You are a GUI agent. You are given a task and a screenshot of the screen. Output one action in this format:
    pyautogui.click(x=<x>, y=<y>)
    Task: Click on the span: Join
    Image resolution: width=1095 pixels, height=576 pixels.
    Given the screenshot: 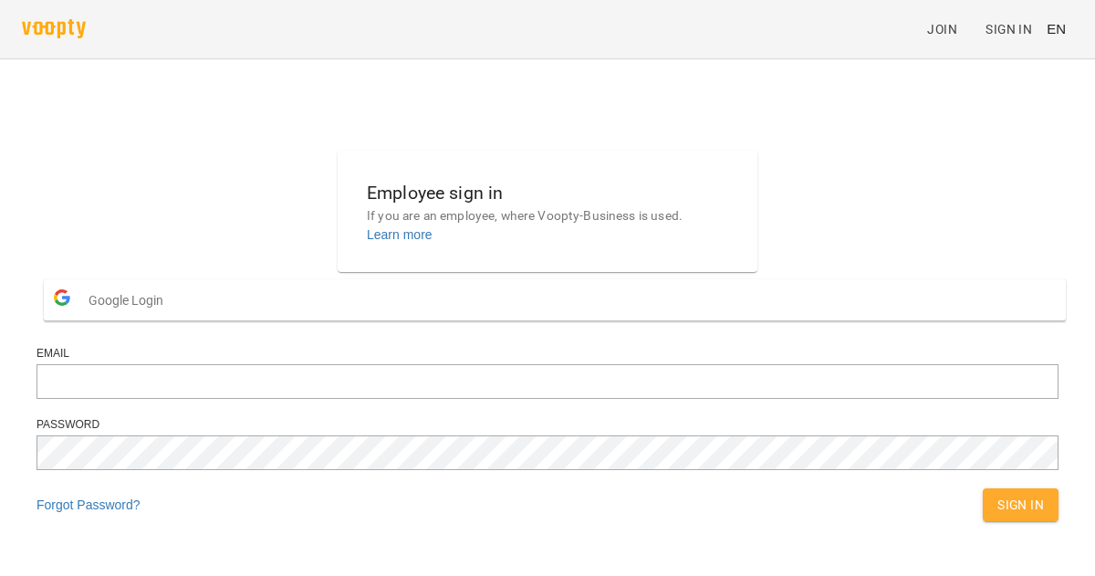 What is the action you would take?
    pyautogui.click(x=941, y=29)
    